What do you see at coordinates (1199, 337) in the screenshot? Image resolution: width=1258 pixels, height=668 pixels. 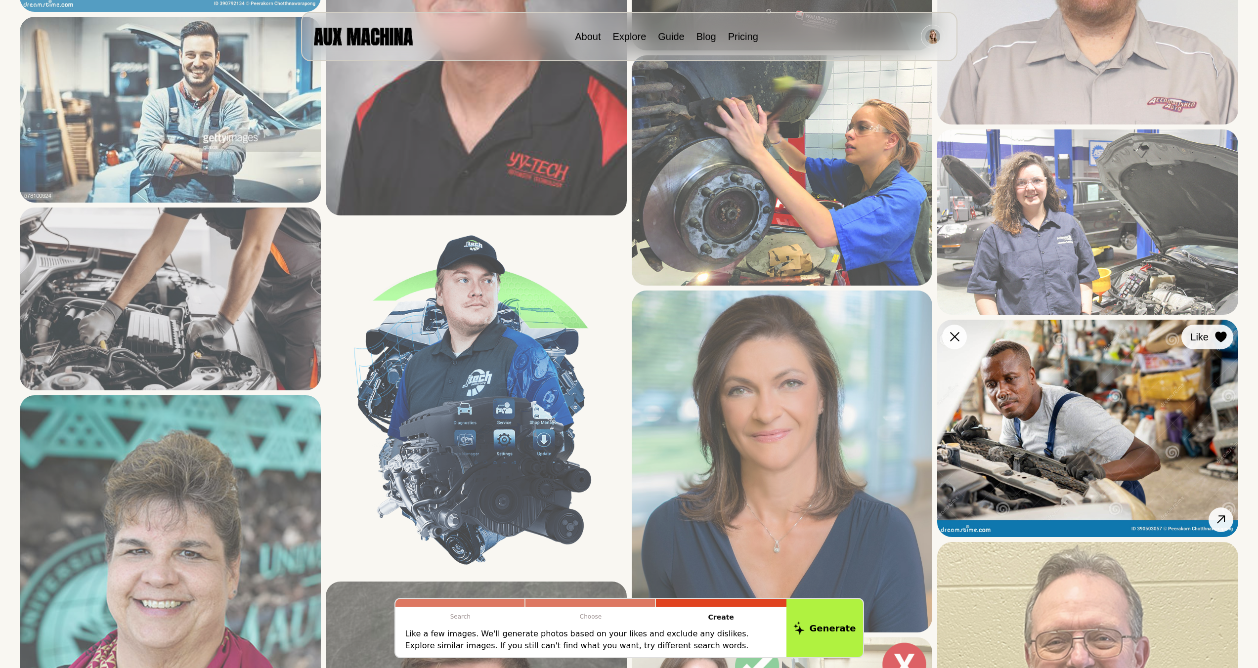 I see `span: Like` at bounding box center [1199, 337].